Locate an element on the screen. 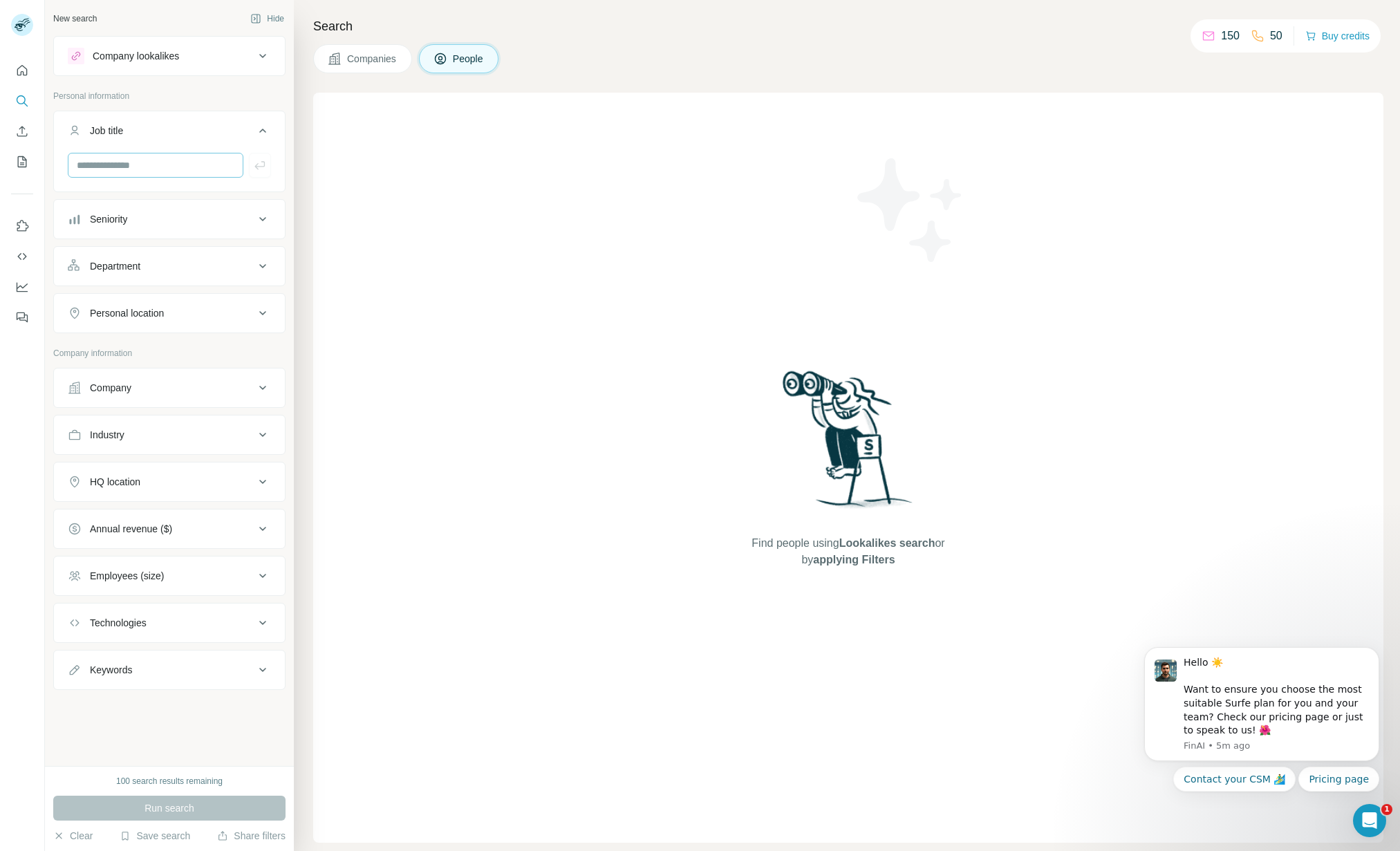 This screenshot has width=1400, height=851. span: 1 is located at coordinates (1387, 810).